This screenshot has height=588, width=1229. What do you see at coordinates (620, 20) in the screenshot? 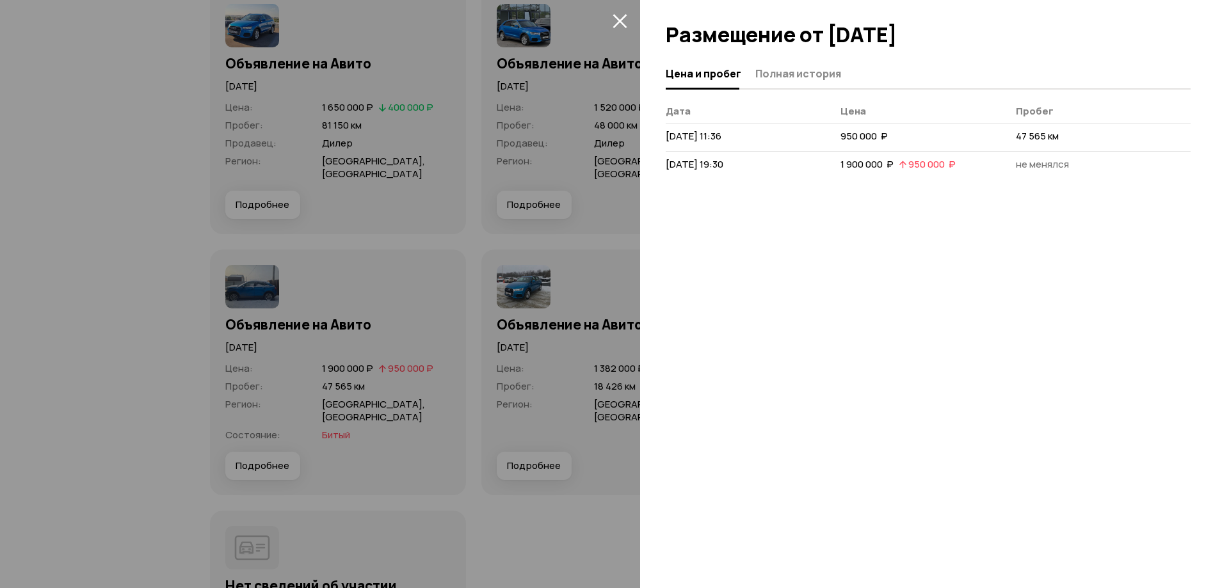
I see `button: закрыть` at bounding box center [620, 20].